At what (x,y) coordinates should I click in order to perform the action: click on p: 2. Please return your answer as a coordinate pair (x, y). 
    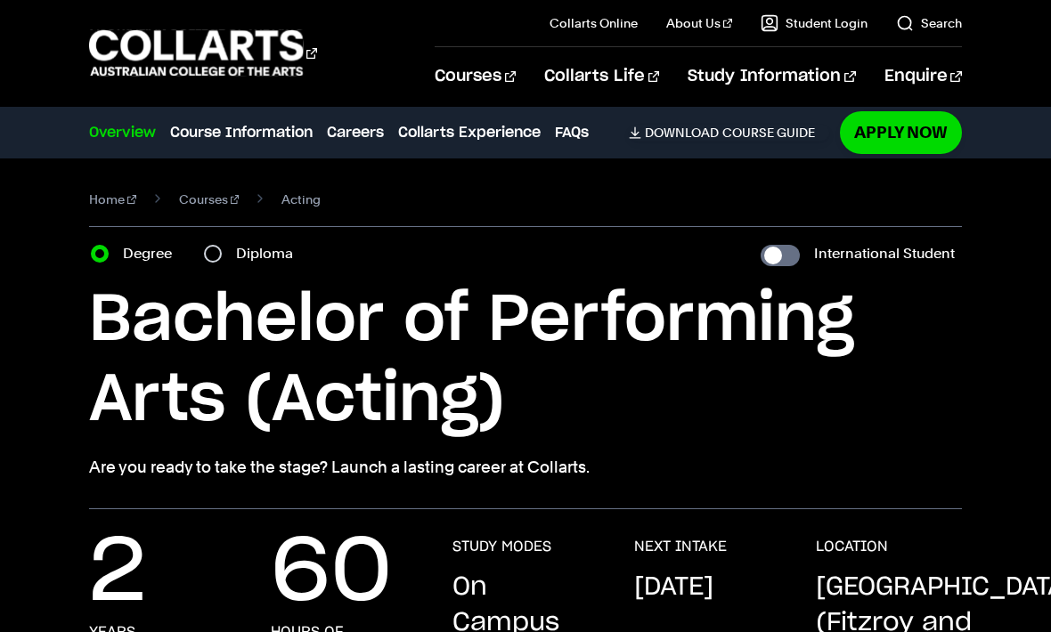
    Looking at the image, I should click on (118, 574).